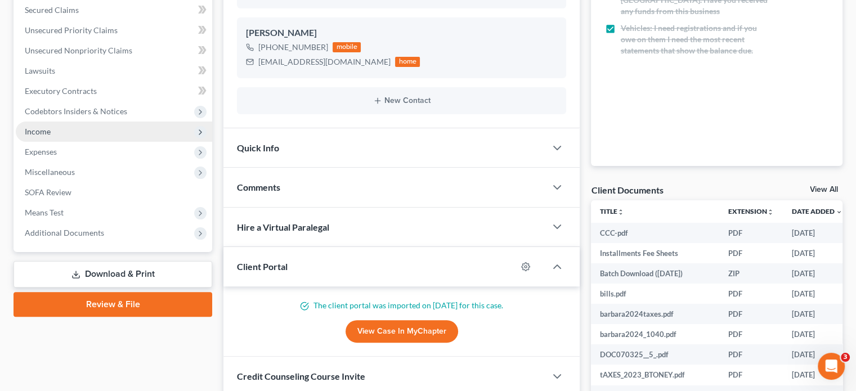  I want to click on td: tAXES_2023_BTONEY.pdf, so click(655, 375).